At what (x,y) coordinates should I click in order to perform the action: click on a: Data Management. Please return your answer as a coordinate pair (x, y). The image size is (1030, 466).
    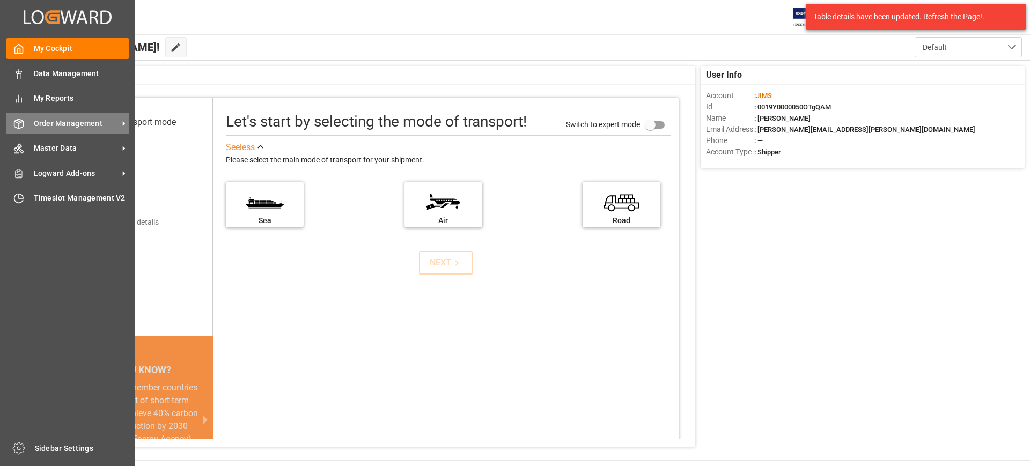
    Looking at the image, I should click on (68, 73).